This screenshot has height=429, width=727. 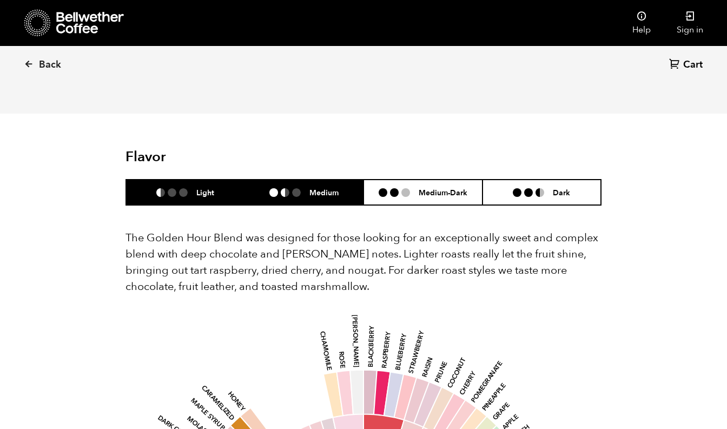 What do you see at coordinates (443, 192) in the screenshot?
I see `h6: Medium-Dark` at bounding box center [443, 192].